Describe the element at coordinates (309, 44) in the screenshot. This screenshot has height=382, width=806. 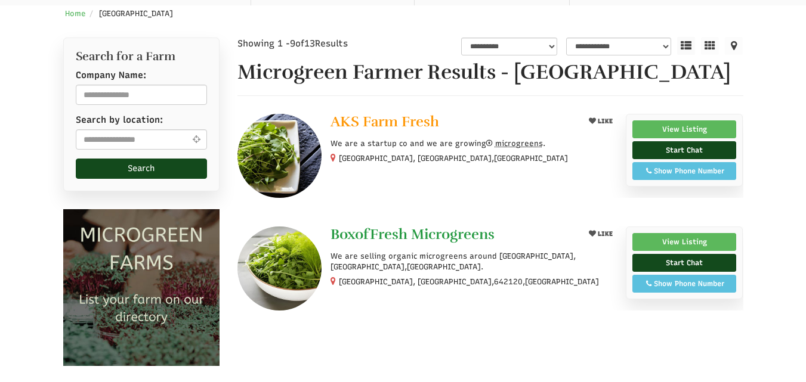
I see `span: 13` at that location.